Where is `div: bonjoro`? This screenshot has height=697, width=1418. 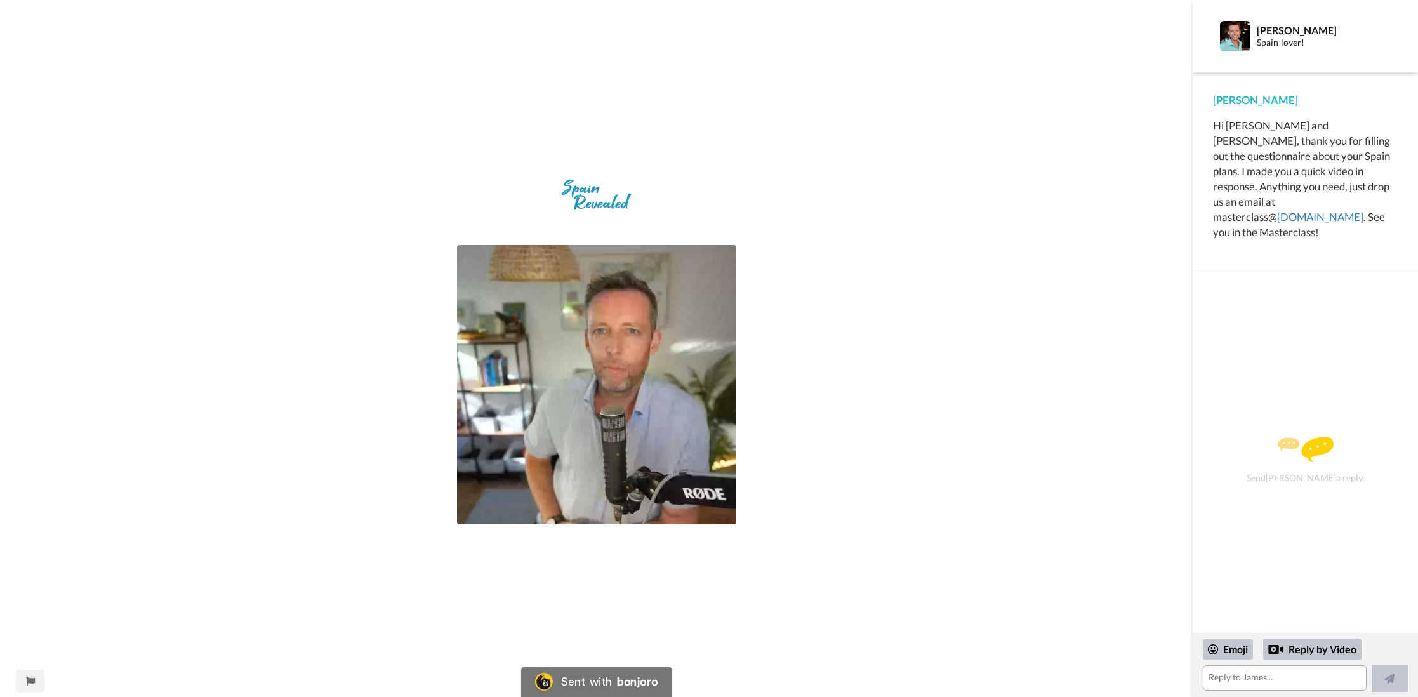
div: bonjoro is located at coordinates (637, 682).